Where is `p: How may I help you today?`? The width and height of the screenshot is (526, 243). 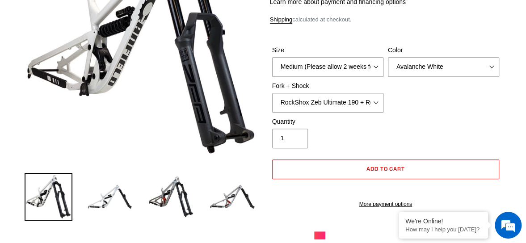 p: How may I help you today? is located at coordinates (443, 229).